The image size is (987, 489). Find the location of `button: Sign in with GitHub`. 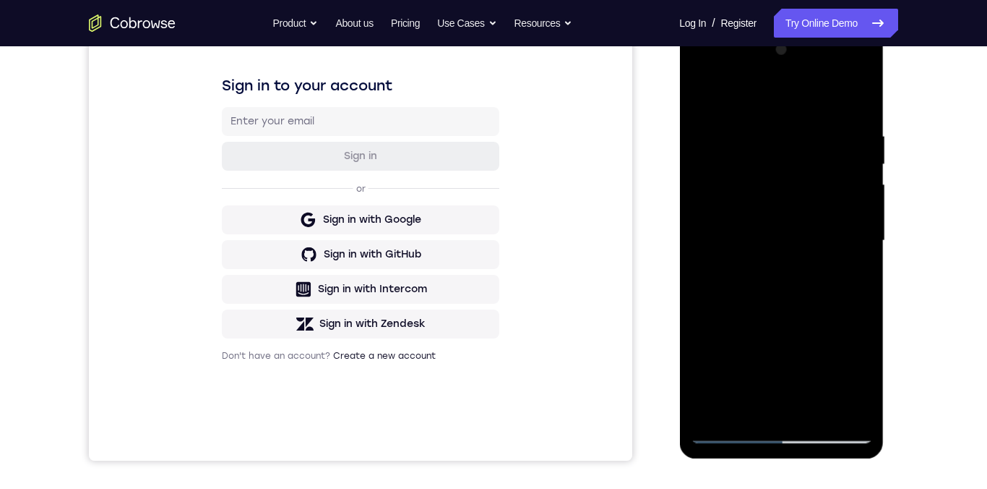

button: Sign in with GitHub is located at coordinates (272, 278).